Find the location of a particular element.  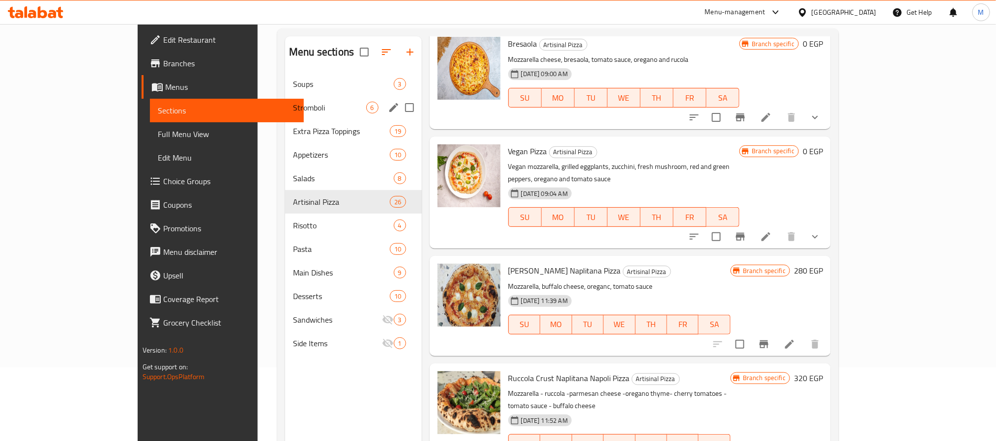

span: 4 is located at coordinates (400, 226).